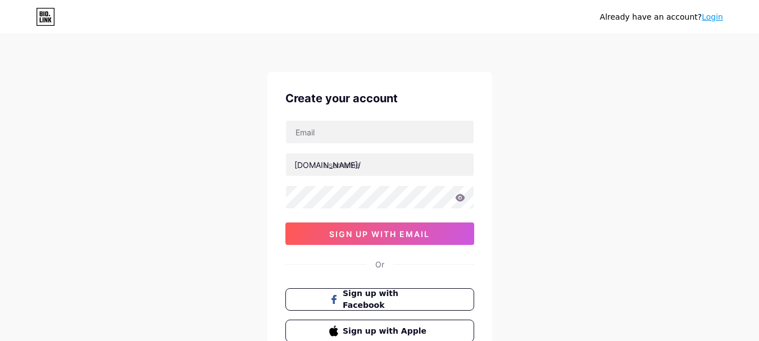 The width and height of the screenshot is (759, 341). I want to click on button: Sign up with Facebook, so click(380, 299).